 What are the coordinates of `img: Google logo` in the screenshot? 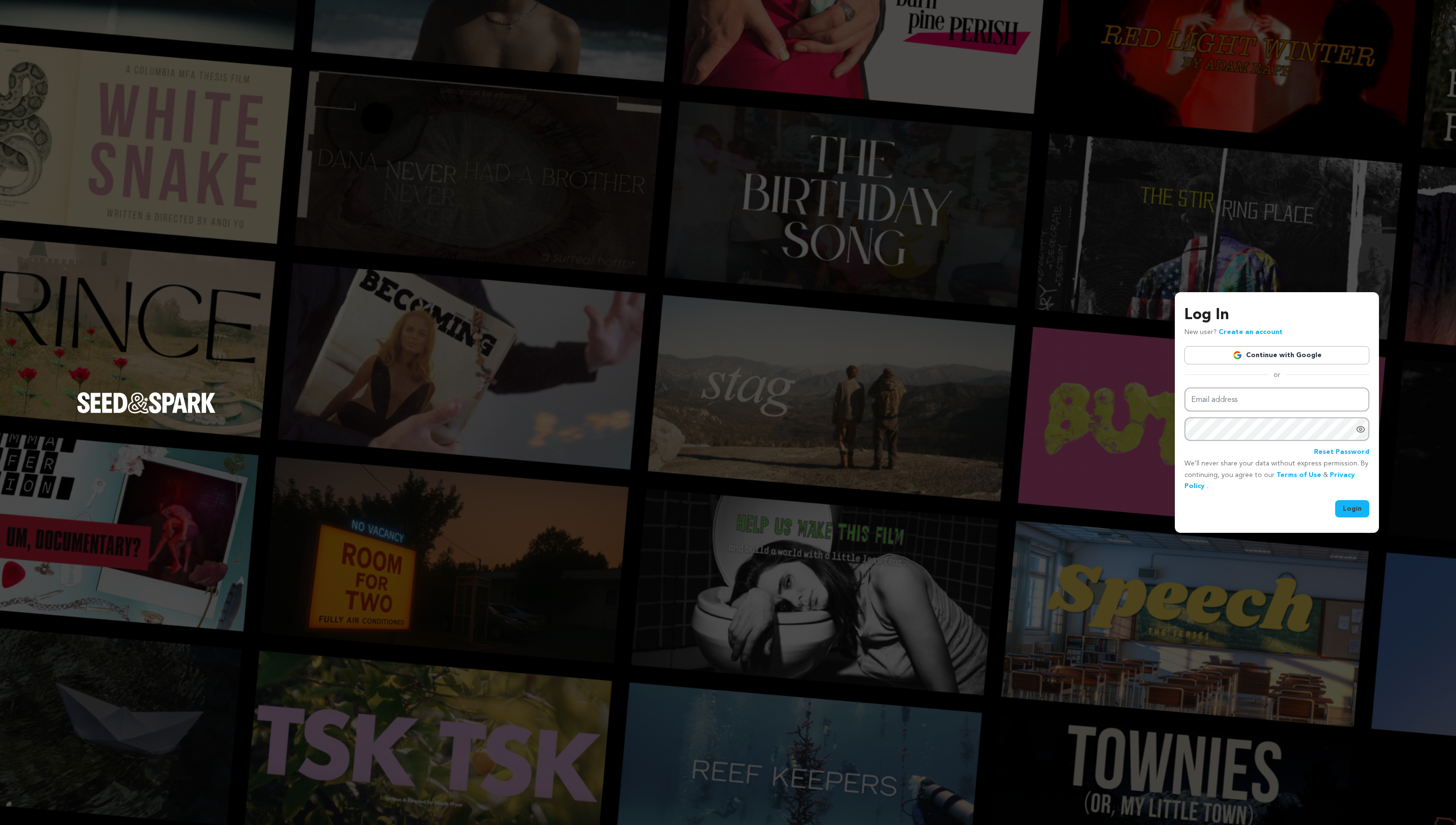 It's located at (1237, 355).